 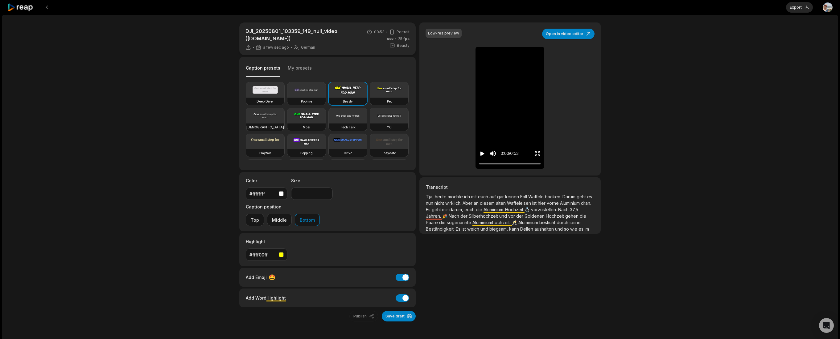 I want to click on button: Publish, so click(x=363, y=317).